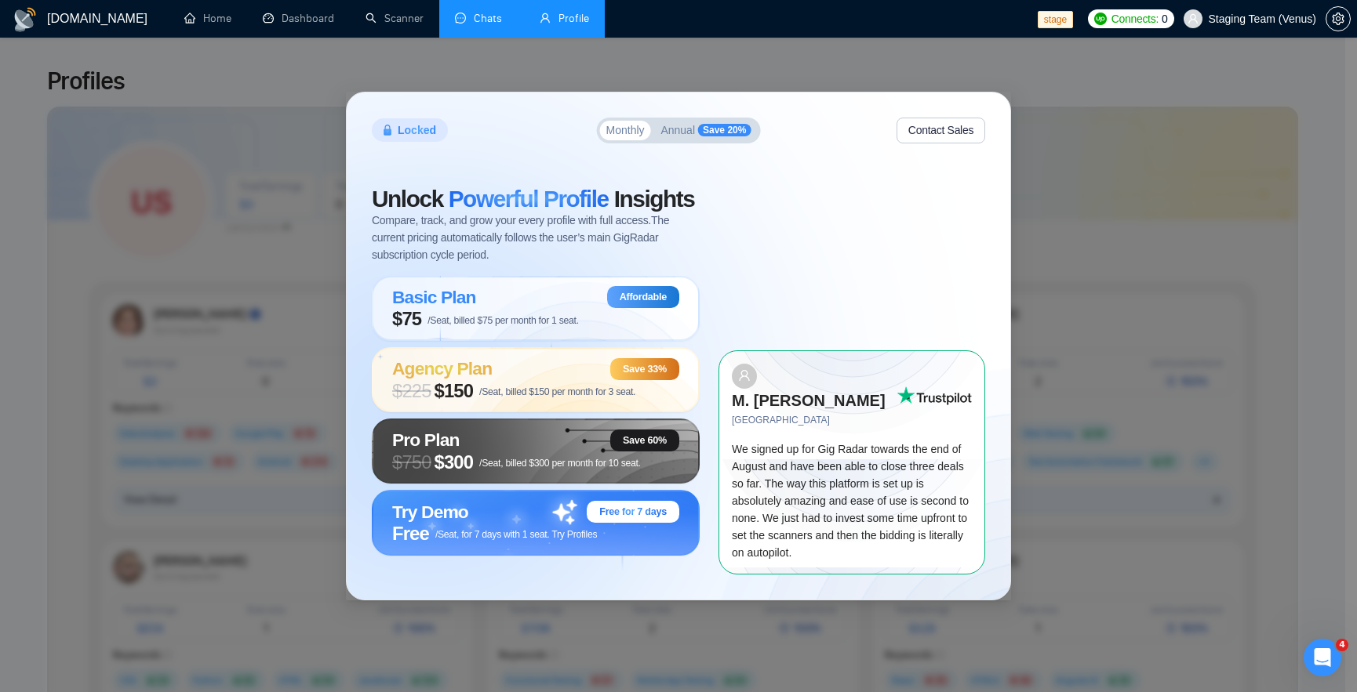  Describe the element at coordinates (412, 391) in the screenshot. I see `span: $ 225` at that location.